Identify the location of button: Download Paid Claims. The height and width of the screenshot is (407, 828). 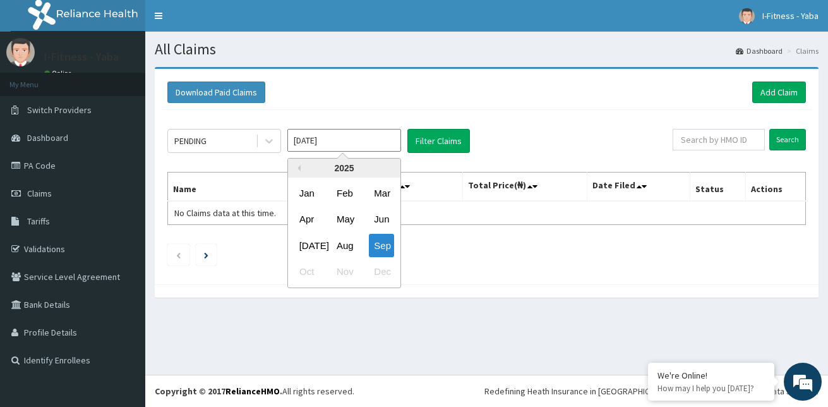
(216, 92).